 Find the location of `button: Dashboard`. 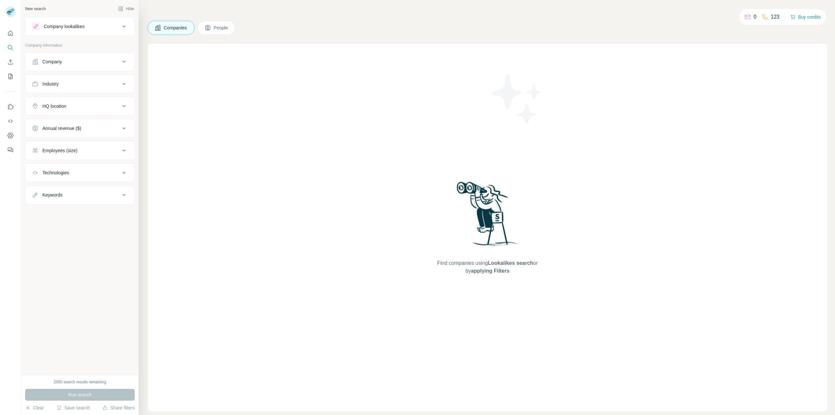

button: Dashboard is located at coordinates (10, 135).